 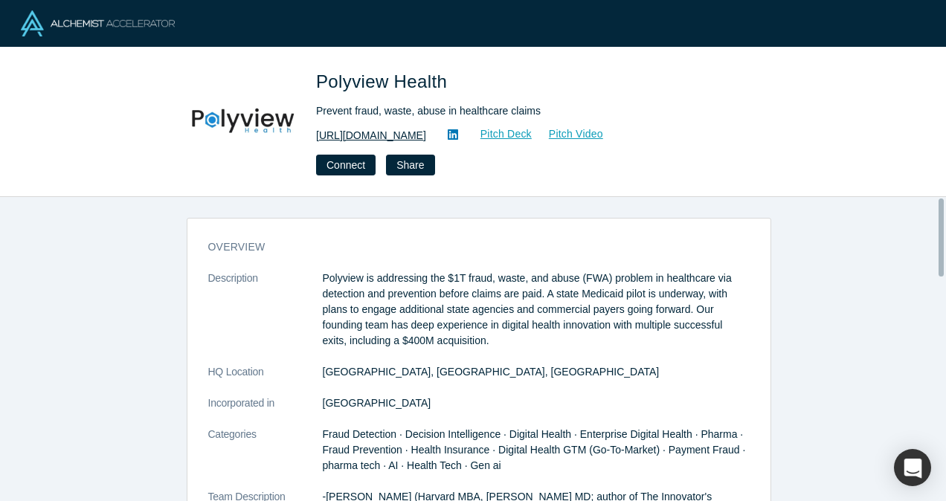 What do you see at coordinates (266, 380) in the screenshot?
I see `dt: HQ Location` at bounding box center [266, 380].